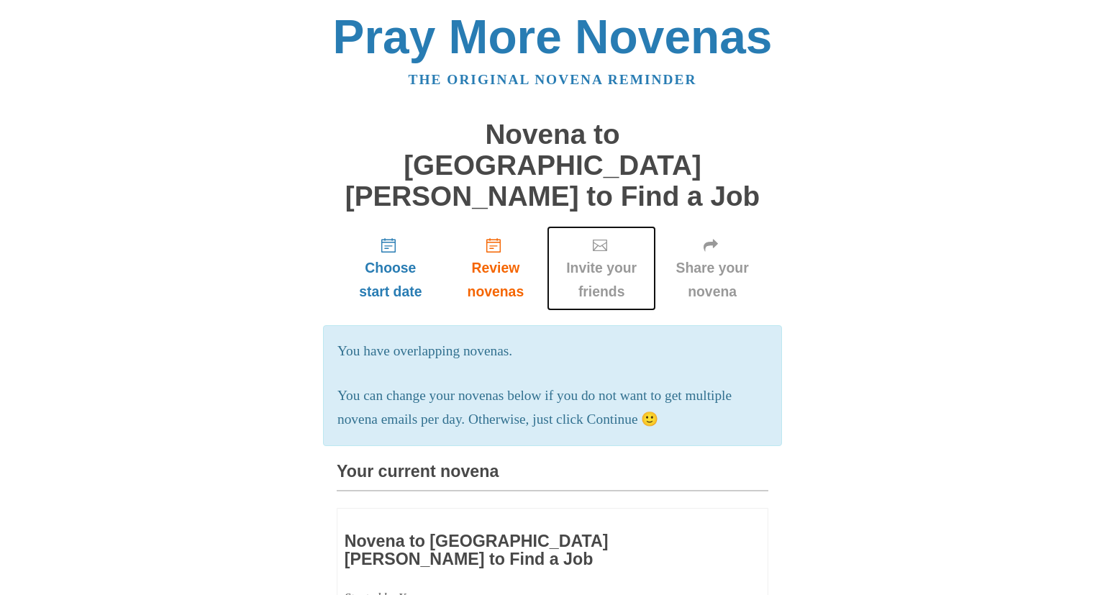 This screenshot has width=1105, height=595. What do you see at coordinates (601, 268) in the screenshot?
I see `a: Invite your friends` at bounding box center [601, 268].